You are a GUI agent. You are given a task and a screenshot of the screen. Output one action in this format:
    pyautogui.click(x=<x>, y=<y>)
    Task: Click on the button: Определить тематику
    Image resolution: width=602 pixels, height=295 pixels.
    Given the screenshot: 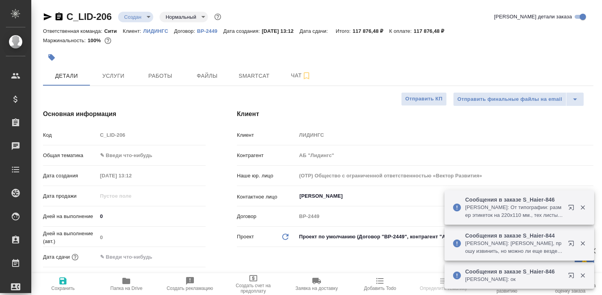 What is the action you would take?
    pyautogui.click(x=443, y=284)
    